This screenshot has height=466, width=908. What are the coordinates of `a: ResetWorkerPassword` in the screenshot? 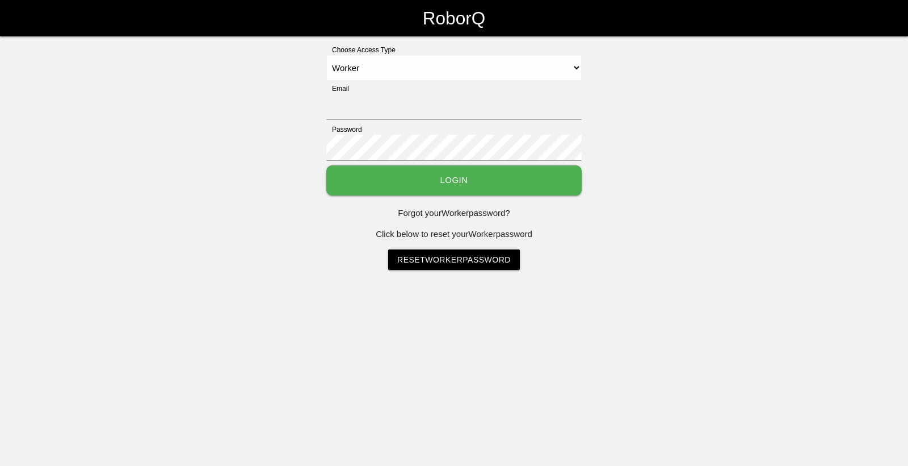 It's located at (454, 259).